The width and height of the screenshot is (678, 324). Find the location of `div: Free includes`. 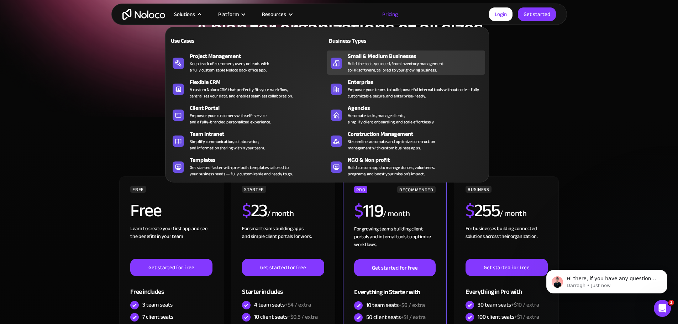

div: Free includes is located at coordinates (171, 287).